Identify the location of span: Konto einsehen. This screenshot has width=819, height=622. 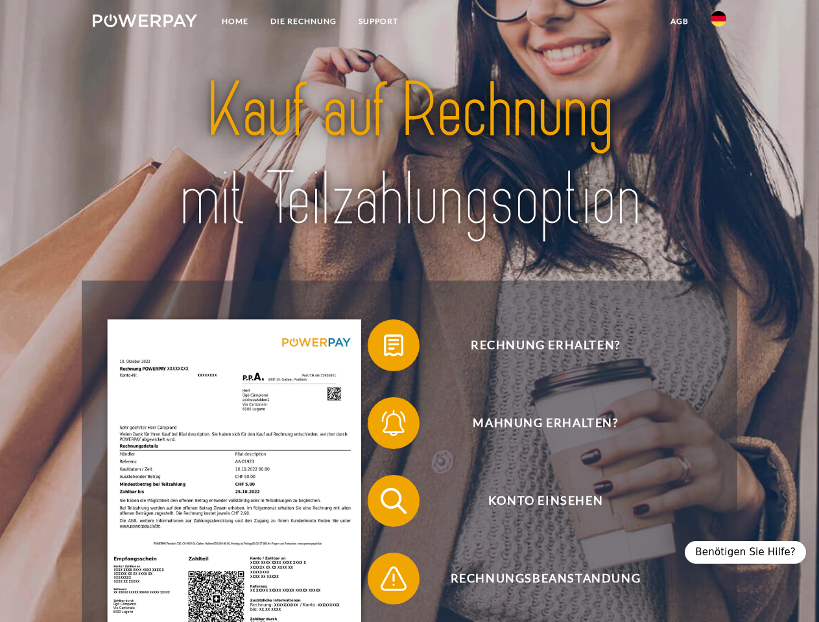
(545, 501).